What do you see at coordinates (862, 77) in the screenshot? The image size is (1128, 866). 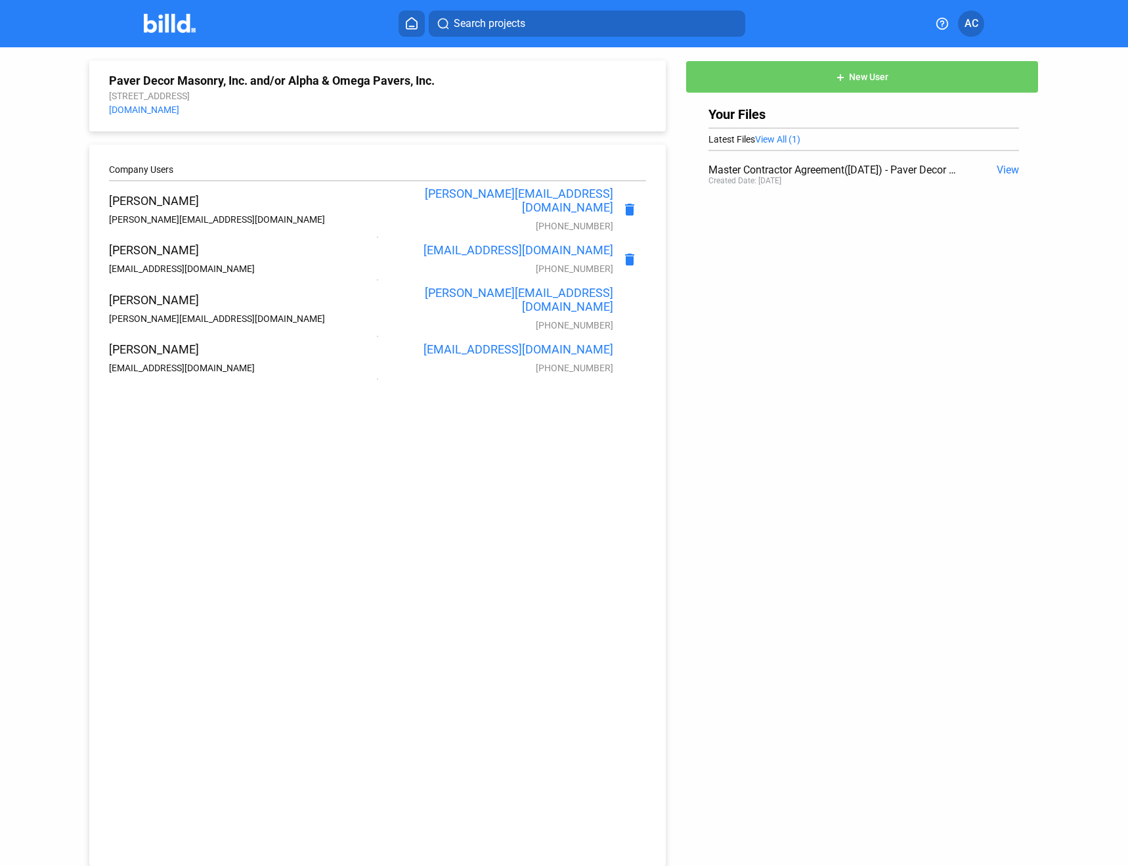 I see `button: New User` at bounding box center [862, 77].